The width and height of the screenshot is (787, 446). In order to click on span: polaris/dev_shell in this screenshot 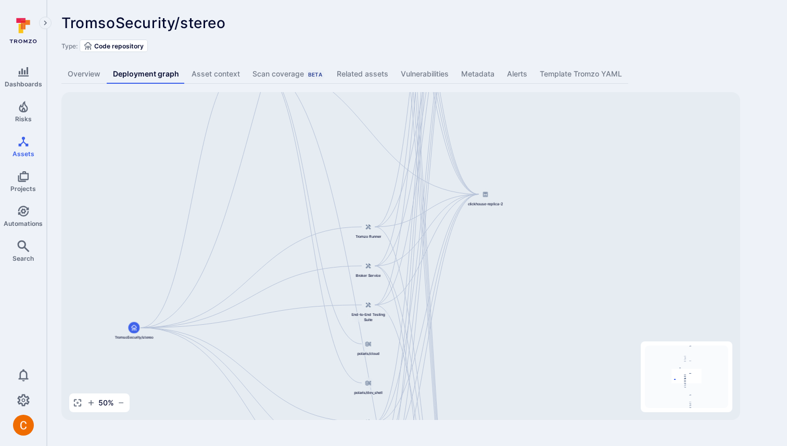, I will do `click(368, 392)`.